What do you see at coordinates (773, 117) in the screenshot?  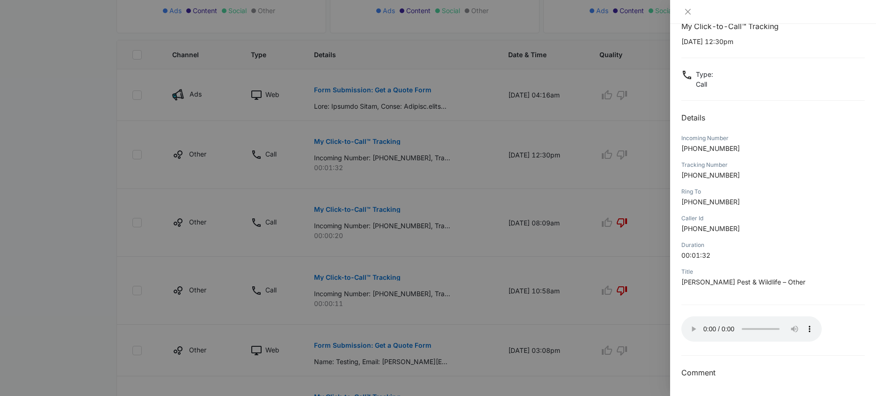 I see `h2: Details` at bounding box center [773, 117].